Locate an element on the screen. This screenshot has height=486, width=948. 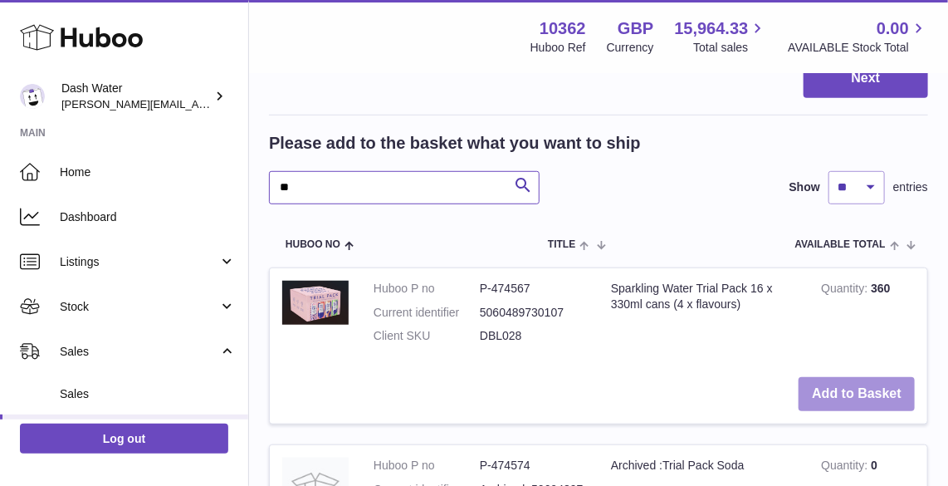
span: Title is located at coordinates (561, 244).